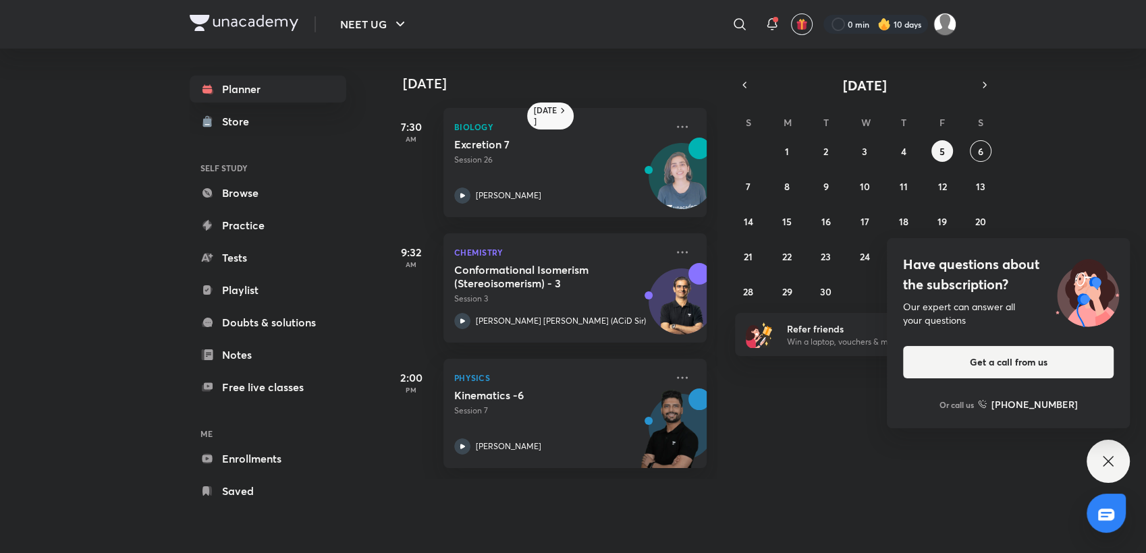 The height and width of the screenshot is (553, 1146). Describe the element at coordinates (787, 221) in the screenshot. I see `abbr: September 15, 2025` at that location.